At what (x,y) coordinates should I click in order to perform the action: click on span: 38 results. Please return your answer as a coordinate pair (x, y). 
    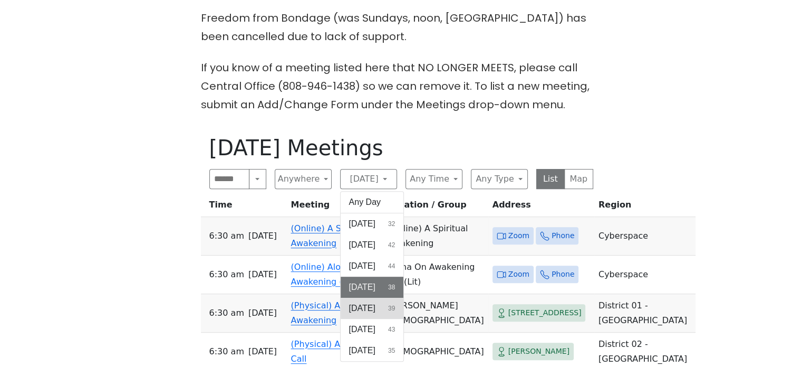
    Looking at the image, I should click on (391, 287).